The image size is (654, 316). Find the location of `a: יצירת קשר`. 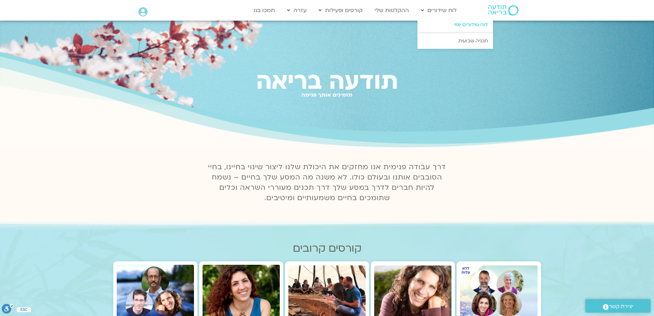

a: יצירת קשר is located at coordinates (618, 305).